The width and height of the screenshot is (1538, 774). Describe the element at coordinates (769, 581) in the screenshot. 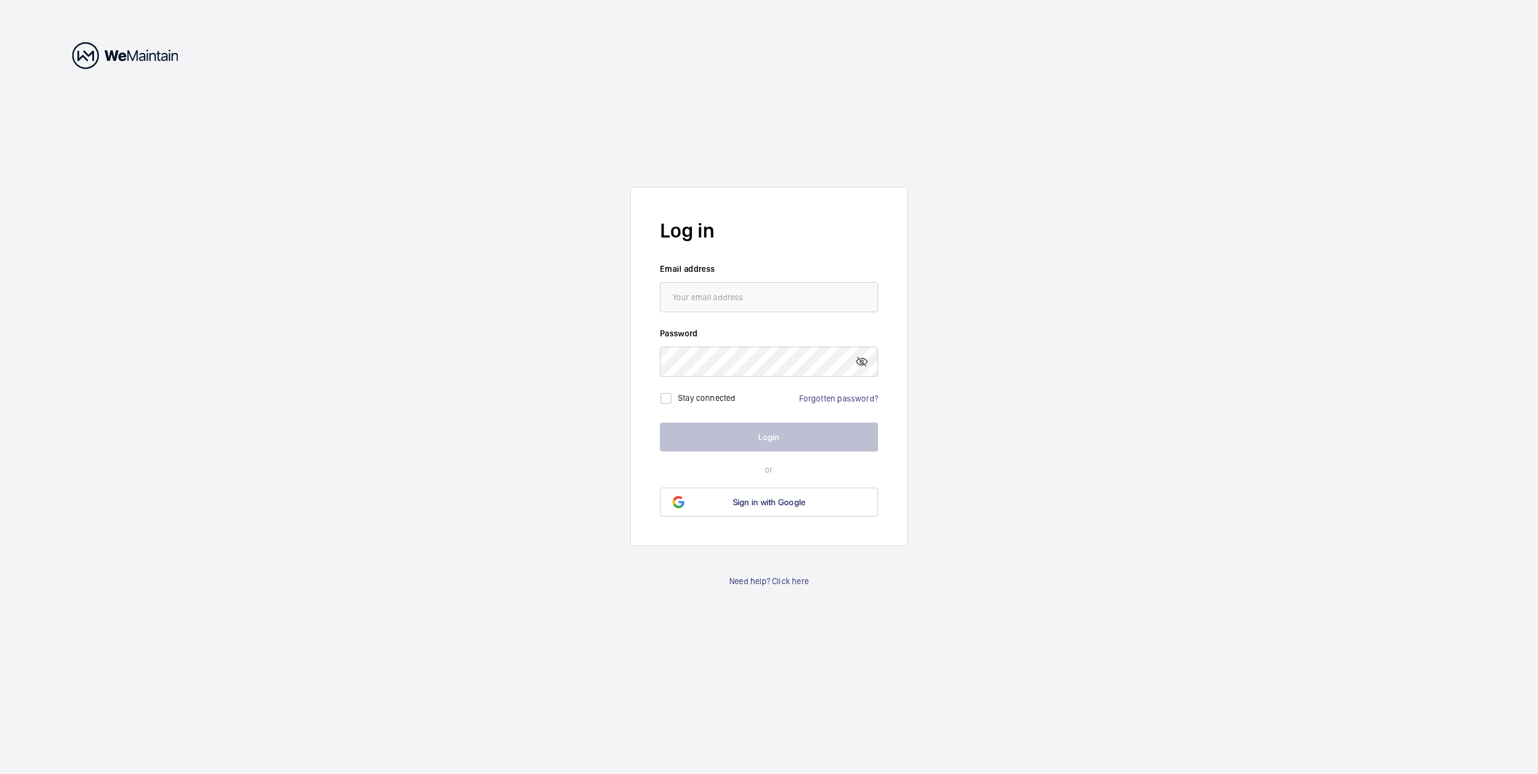

I see `a: Need help? Click here` at that location.